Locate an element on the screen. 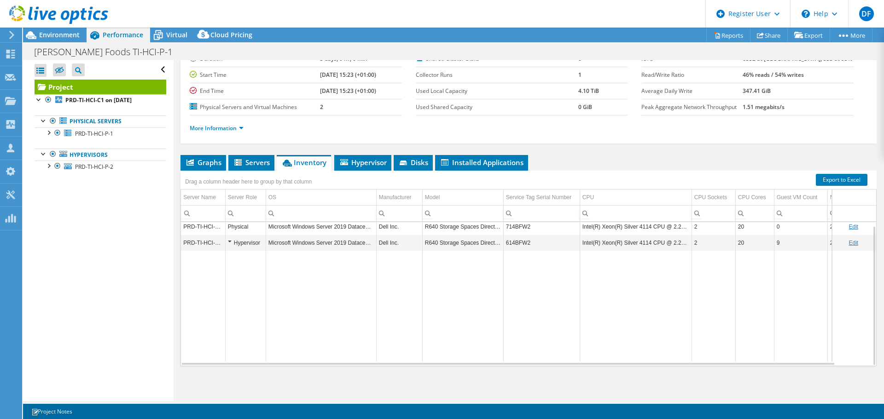 The height and width of the screenshot is (419, 884). span: Disks is located at coordinates (413, 163).